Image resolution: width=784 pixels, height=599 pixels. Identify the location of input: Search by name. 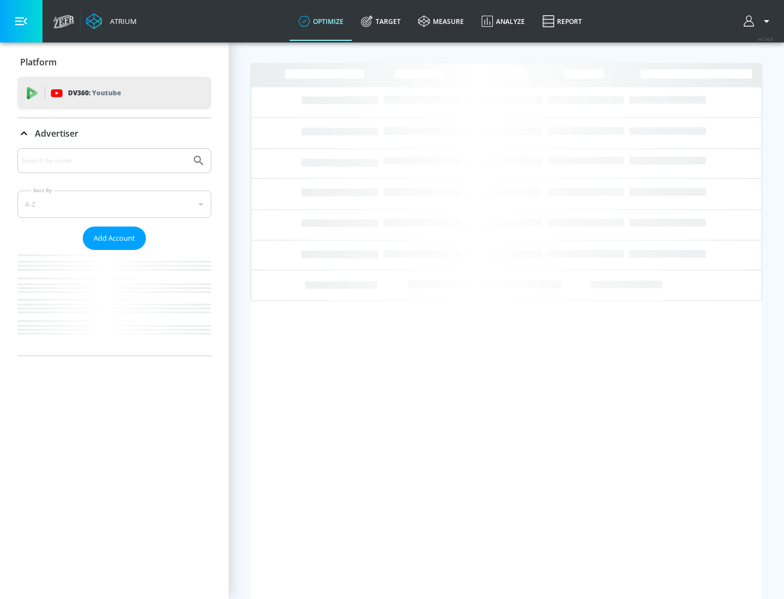
(104, 161).